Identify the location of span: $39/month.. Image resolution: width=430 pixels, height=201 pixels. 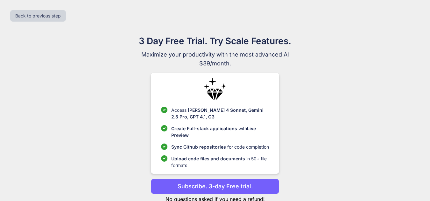
(215, 64).